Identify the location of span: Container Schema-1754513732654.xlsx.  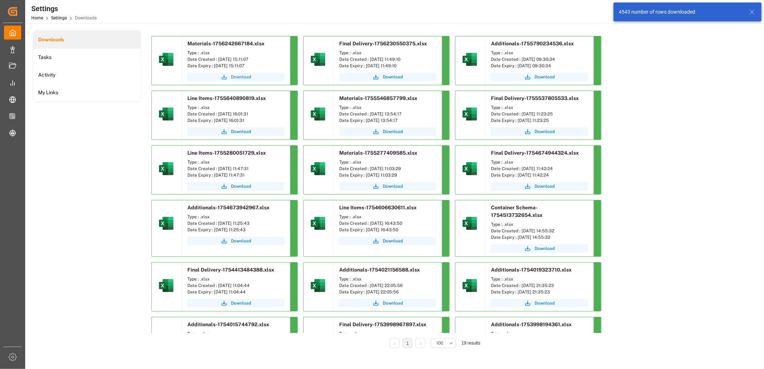
(516, 211).